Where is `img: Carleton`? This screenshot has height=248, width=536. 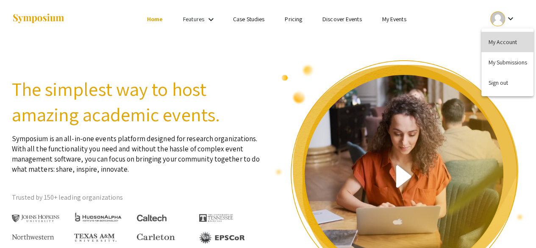
img: Carleton is located at coordinates (156, 237).